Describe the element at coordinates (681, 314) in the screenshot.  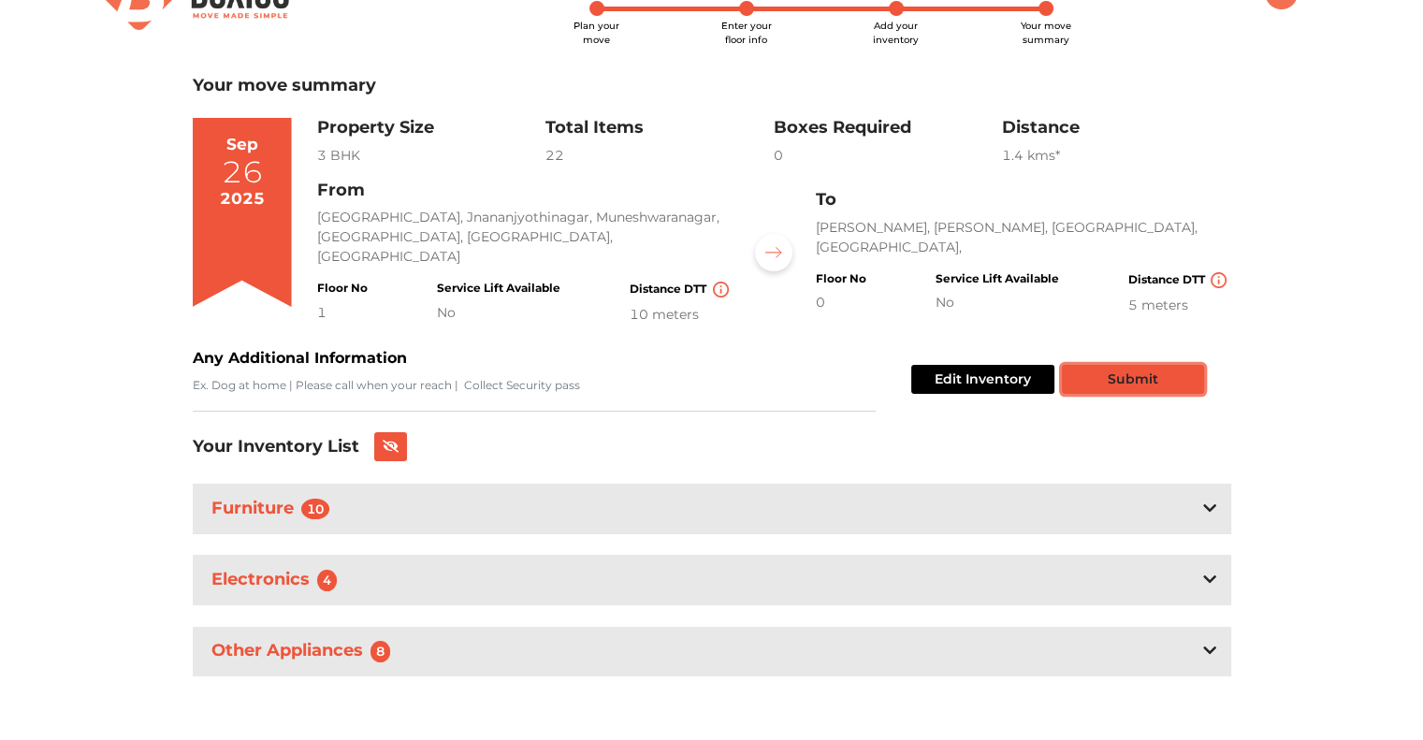
I see `div: 10 meters` at that location.